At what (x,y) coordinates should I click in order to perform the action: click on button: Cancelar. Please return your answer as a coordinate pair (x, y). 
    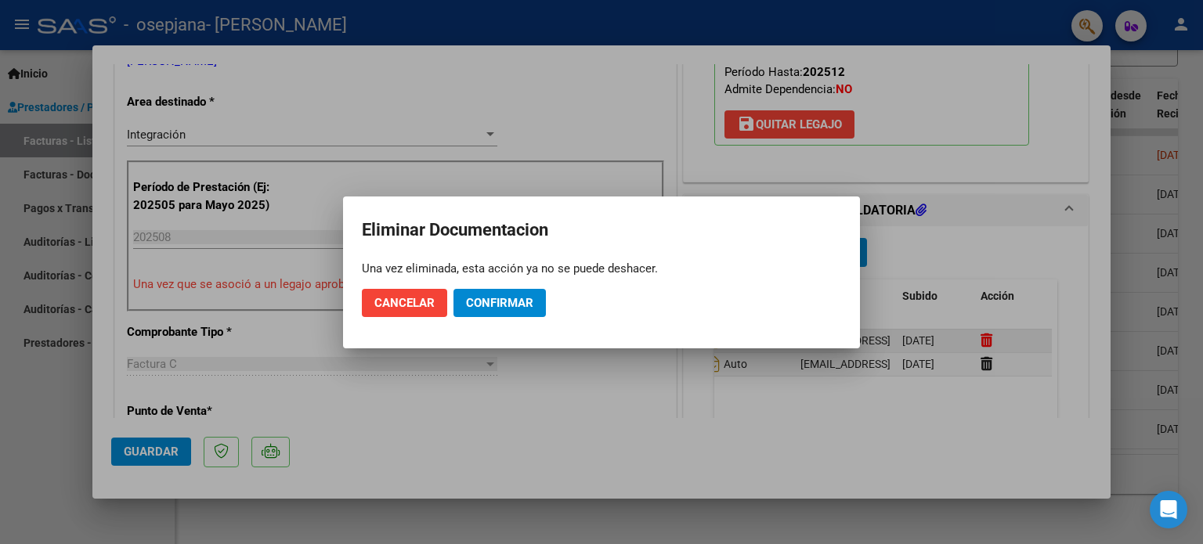
    Looking at the image, I should click on (404, 303).